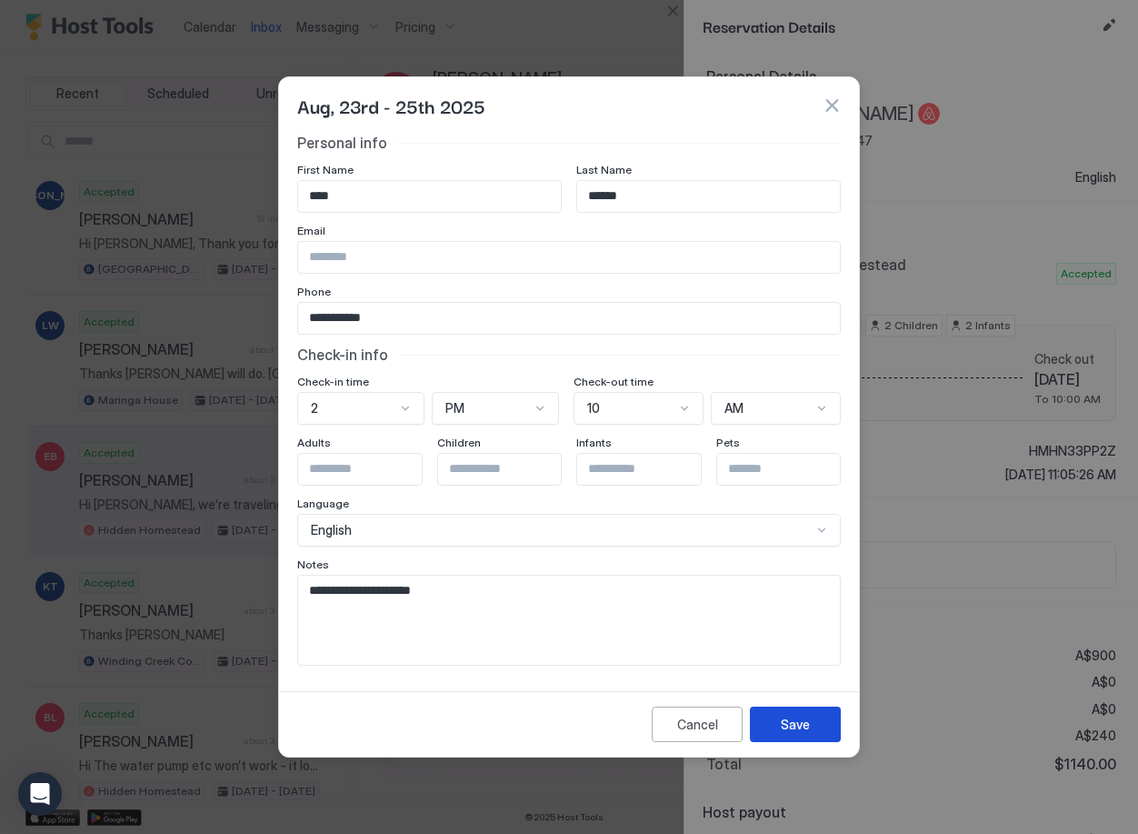  I want to click on div: Save, so click(796, 724).